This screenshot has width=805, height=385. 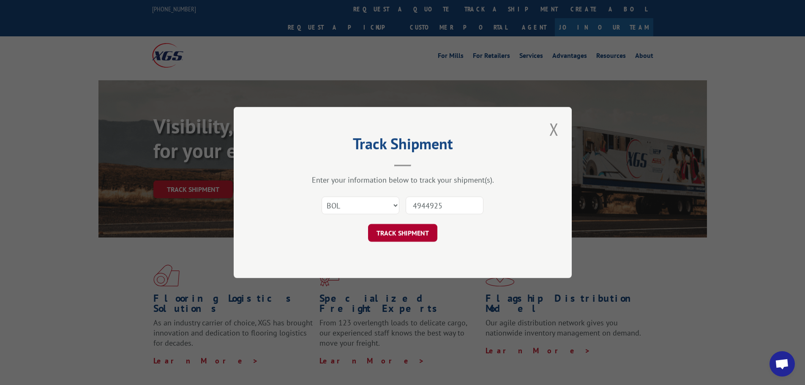 What do you see at coordinates (403, 180) in the screenshot?
I see `div: Enter your information below to track your shipment(s).` at bounding box center [403, 180].